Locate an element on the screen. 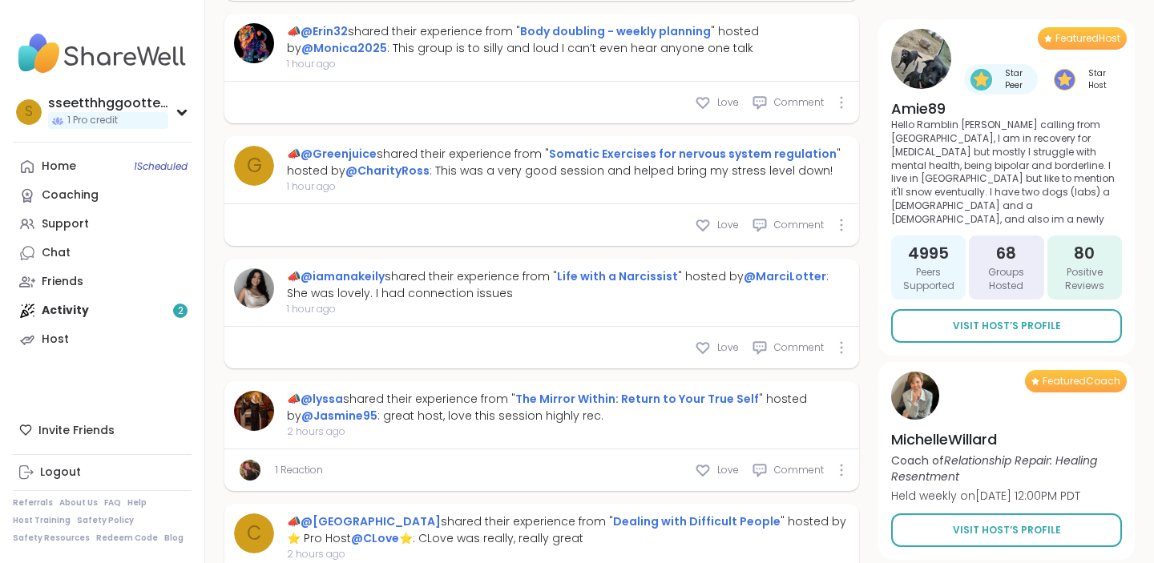 This screenshot has width=1154, height=563. img: Erin32 is located at coordinates (254, 43).